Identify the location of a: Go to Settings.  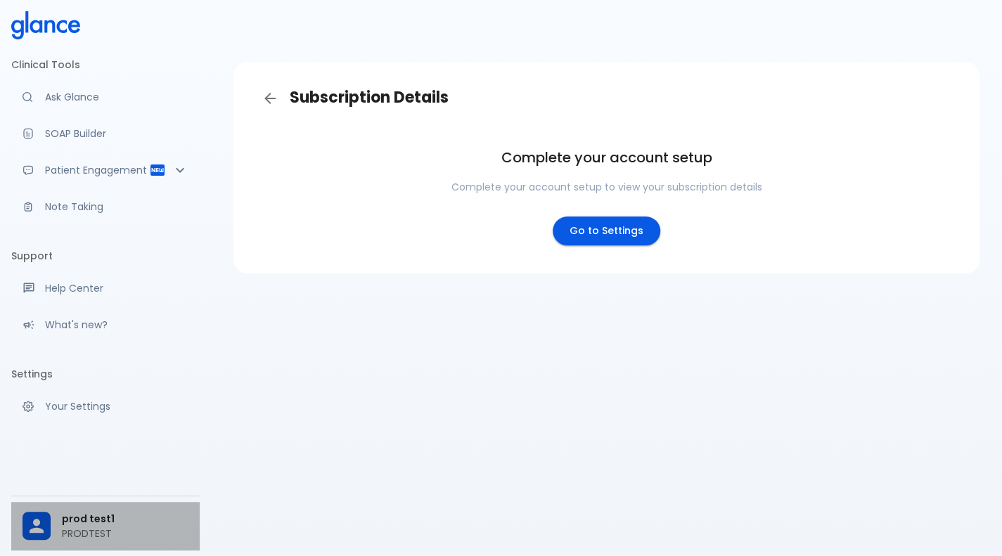
(606, 231).